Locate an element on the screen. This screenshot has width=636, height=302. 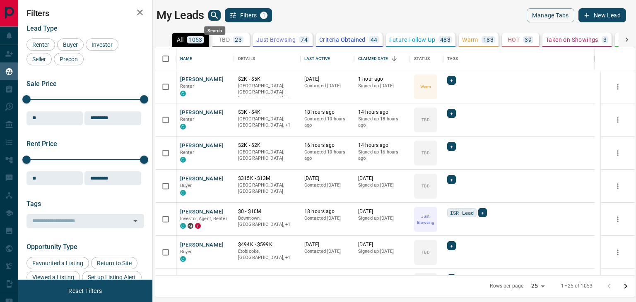
button: Filters1 is located at coordinates (248, 15).